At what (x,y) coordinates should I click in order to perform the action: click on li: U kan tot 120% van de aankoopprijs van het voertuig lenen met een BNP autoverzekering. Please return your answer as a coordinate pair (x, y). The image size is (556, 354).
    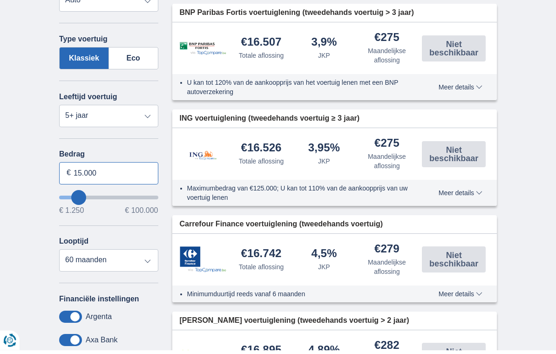
    Looking at the image, I should click on (303, 91).